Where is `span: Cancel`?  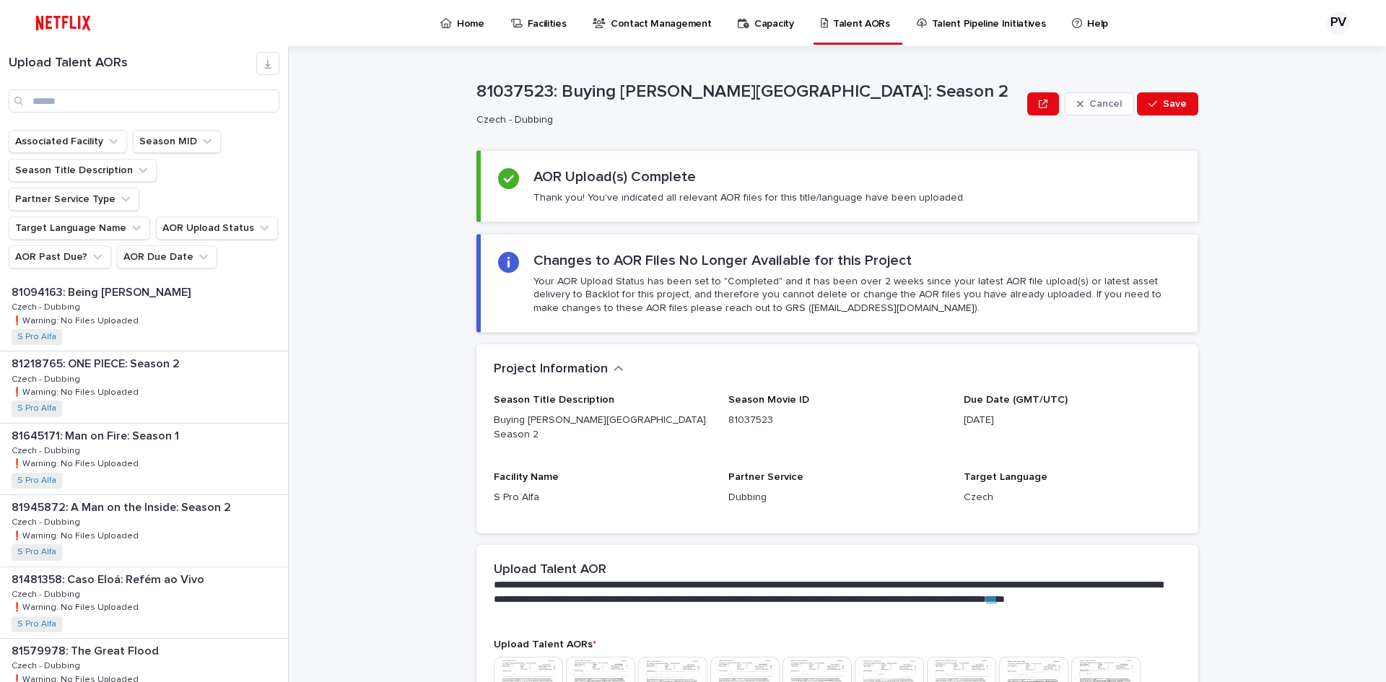 span: Cancel is located at coordinates (1106, 104).